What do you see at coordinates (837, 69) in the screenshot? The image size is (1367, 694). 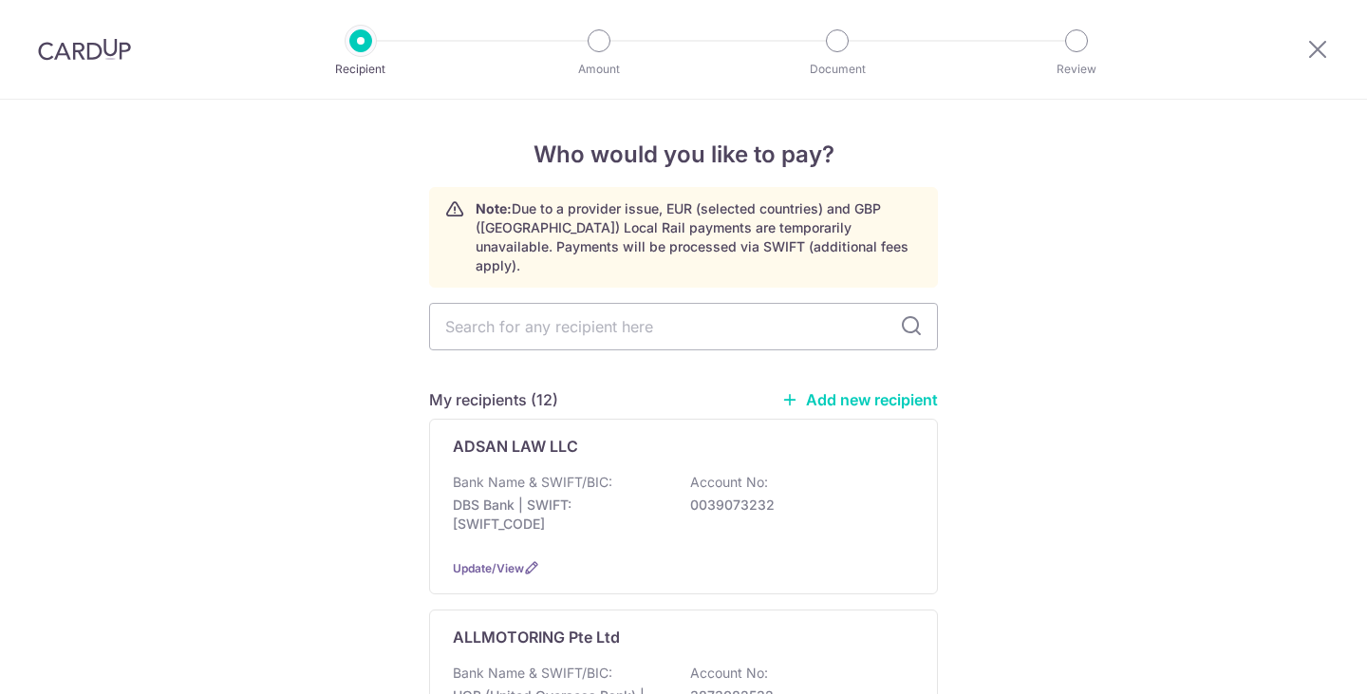 I see `p: Document` at bounding box center [837, 69].